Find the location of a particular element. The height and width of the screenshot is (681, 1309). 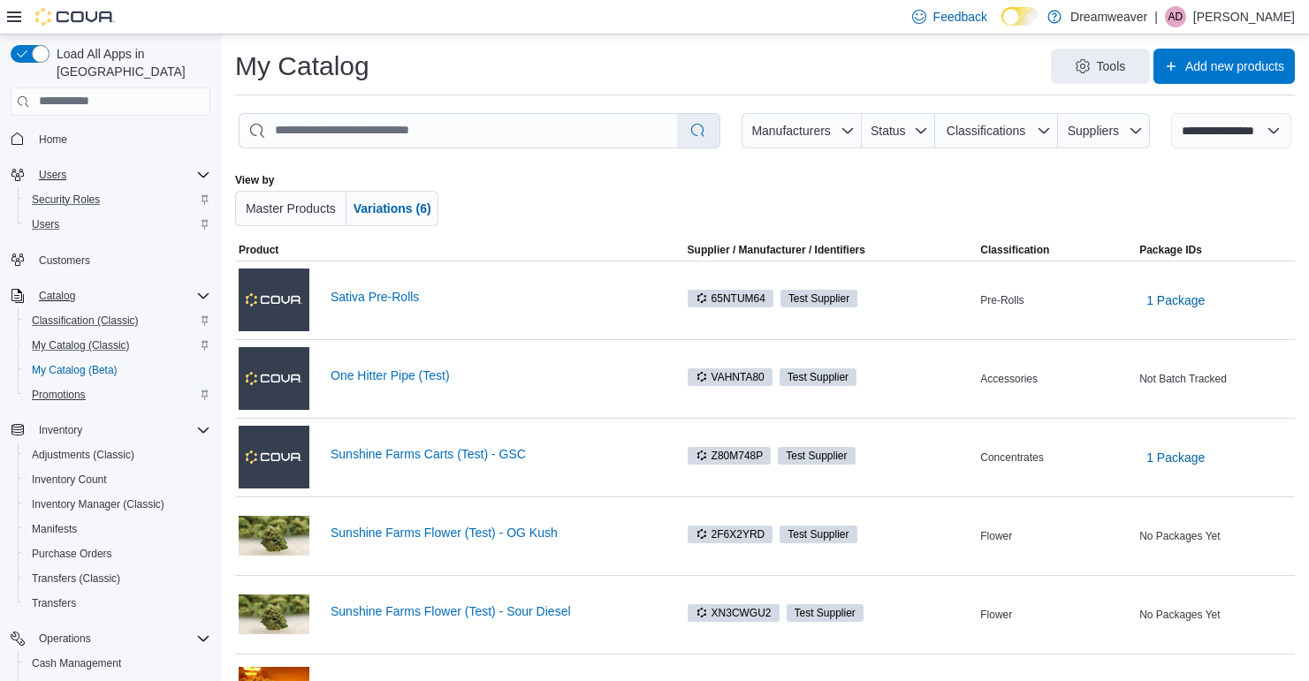

a: Classification (Classic) is located at coordinates (85, 321).